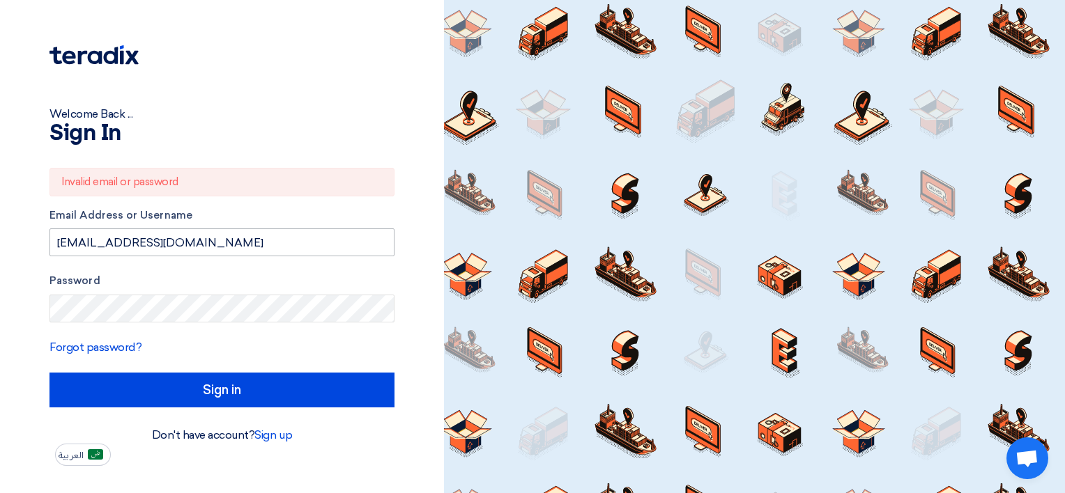 This screenshot has height=493, width=1065. I want to click on button: العربية, so click(83, 455).